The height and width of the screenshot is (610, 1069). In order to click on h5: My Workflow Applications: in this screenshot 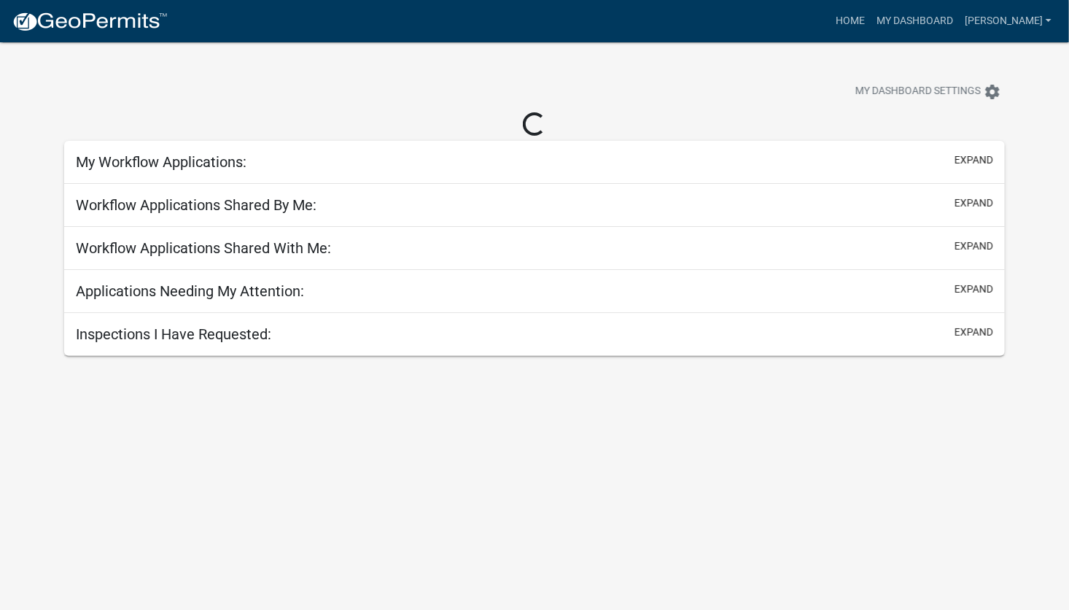, I will do `click(161, 162)`.